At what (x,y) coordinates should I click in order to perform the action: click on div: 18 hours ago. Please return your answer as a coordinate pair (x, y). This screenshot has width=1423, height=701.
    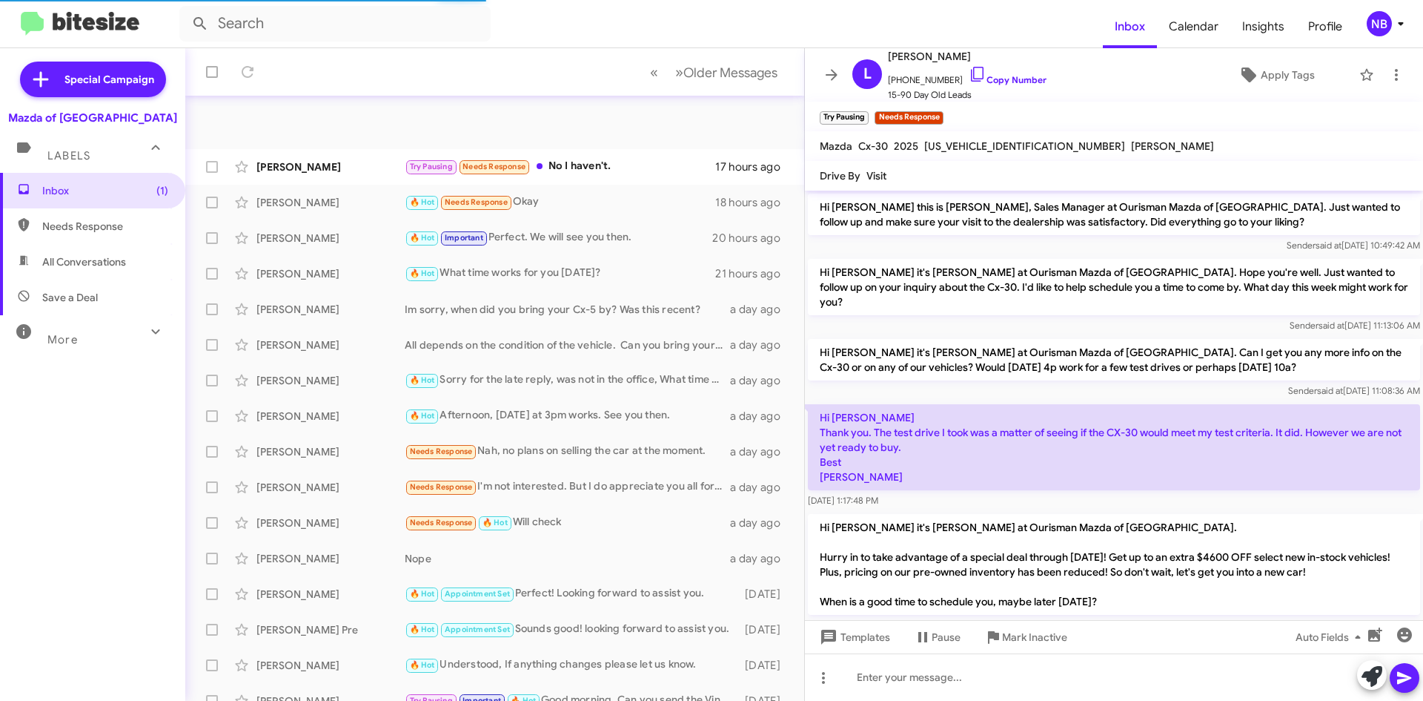
    Looking at the image, I should click on (754, 202).